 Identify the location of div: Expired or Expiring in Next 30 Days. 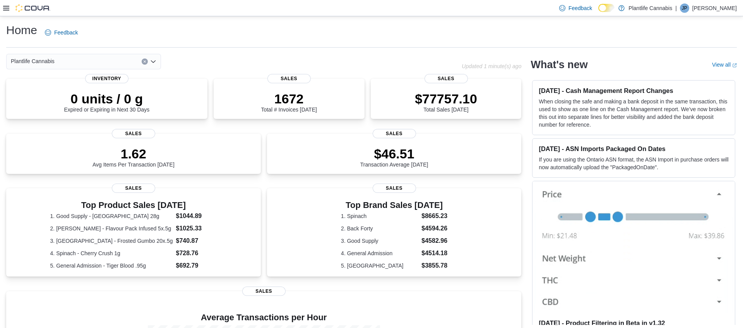
(106, 102).